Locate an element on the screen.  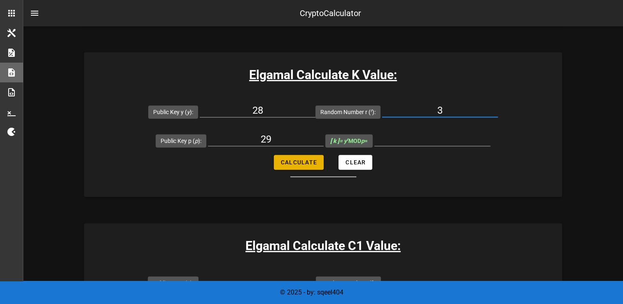
h3: Elgamal Calculate K Value: is located at coordinates (323, 75).